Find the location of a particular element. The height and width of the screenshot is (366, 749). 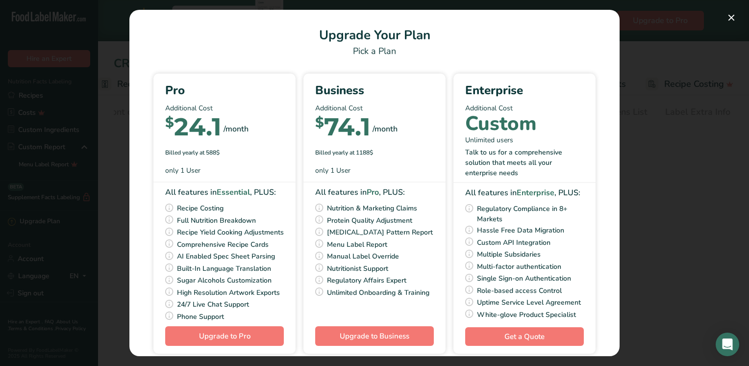

div: Billed yearly at 588$ is located at coordinates (225, 152).